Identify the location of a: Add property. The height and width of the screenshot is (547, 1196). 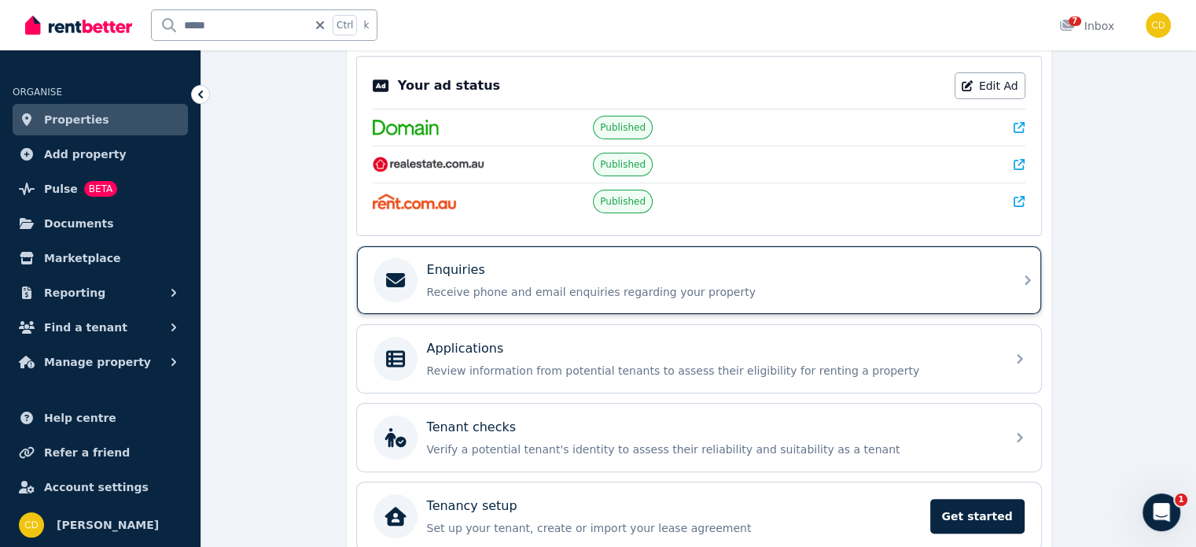
(100, 154).